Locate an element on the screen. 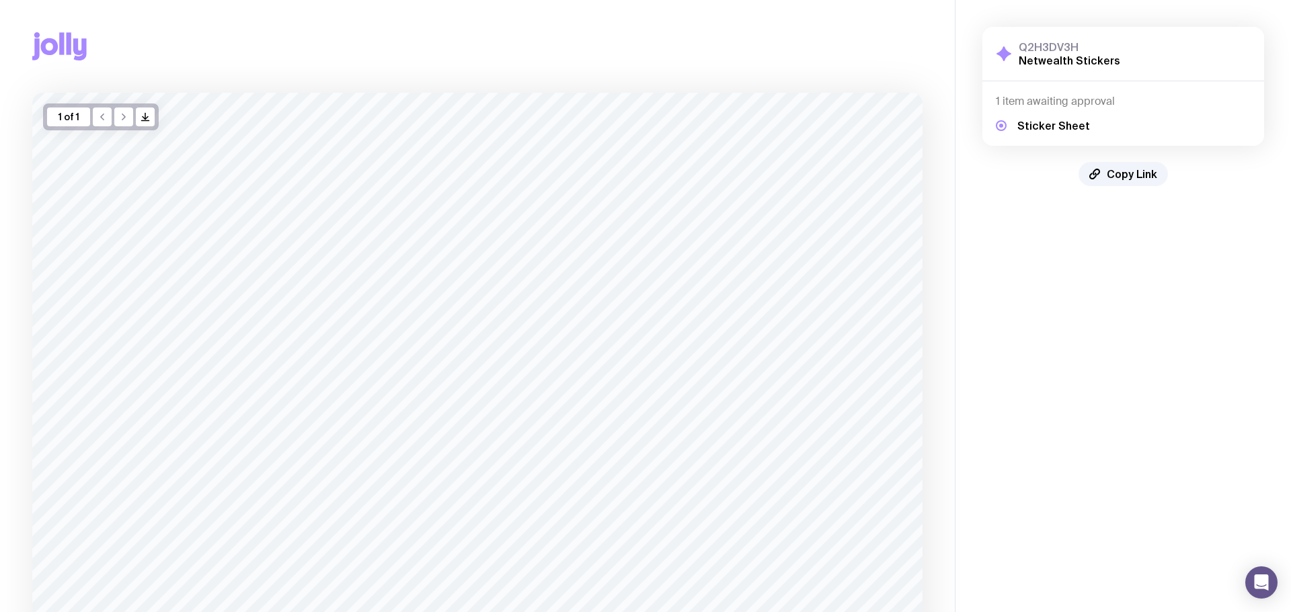 Image resolution: width=1291 pixels, height=612 pixels. h2: Netwealth Stickers is located at coordinates (1069, 61).